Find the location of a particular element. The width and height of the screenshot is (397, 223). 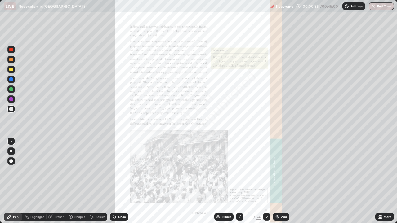

div: Select is located at coordinates (100, 217).